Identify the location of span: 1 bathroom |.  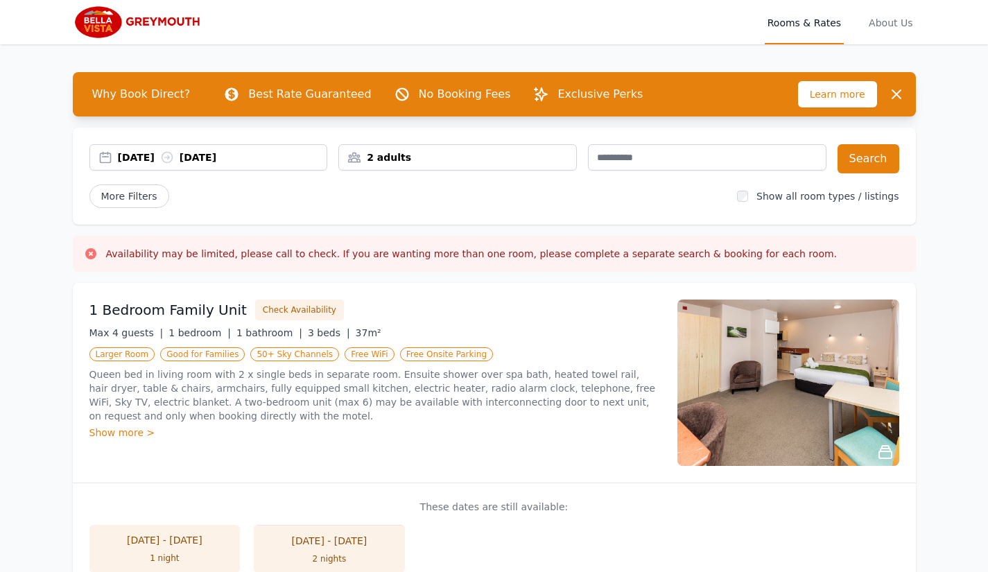
(269, 333).